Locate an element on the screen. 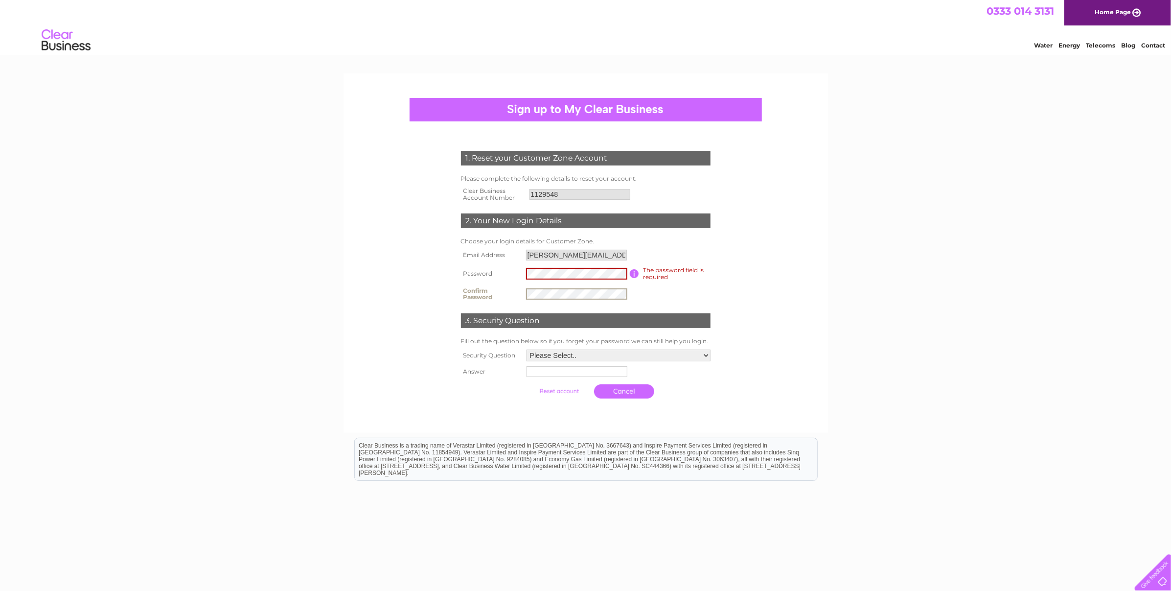 This screenshot has height=591, width=1171. td: Choose your login details for Customer Zone. is located at coordinates (586, 241).